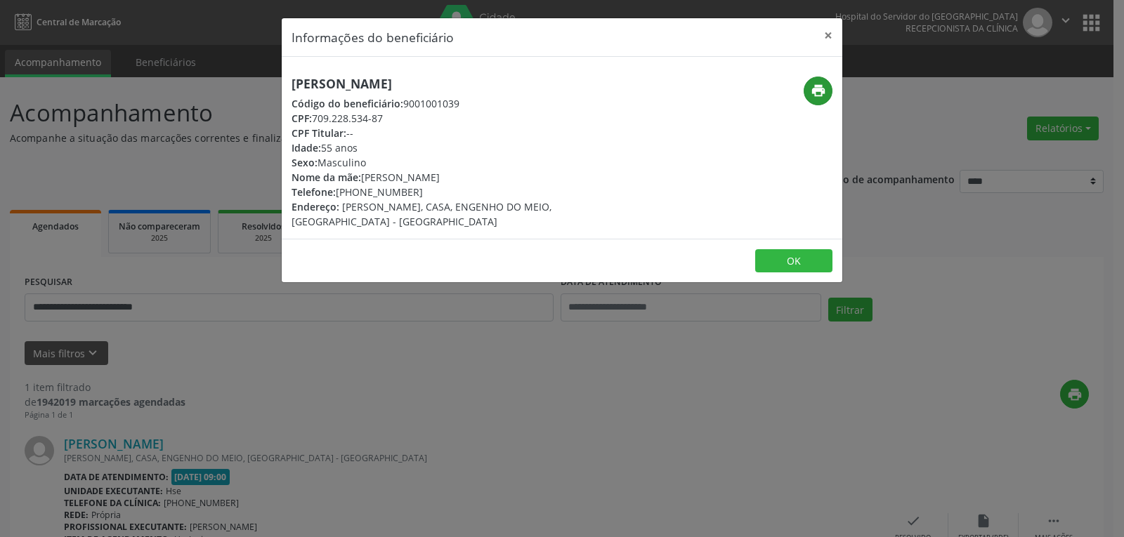  I want to click on span: Idade:, so click(306, 147).